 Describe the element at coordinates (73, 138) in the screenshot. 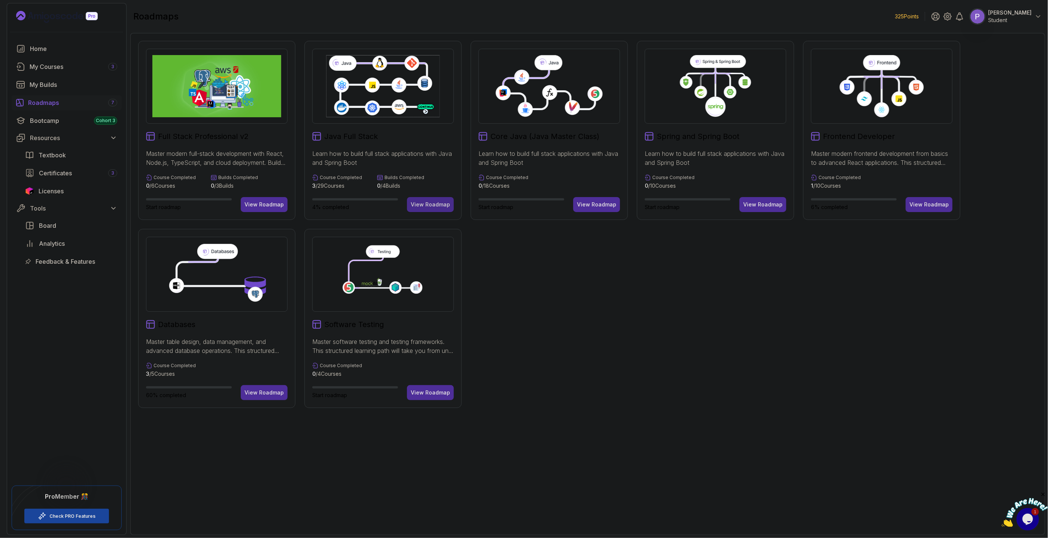

I see `div: Resources` at that location.